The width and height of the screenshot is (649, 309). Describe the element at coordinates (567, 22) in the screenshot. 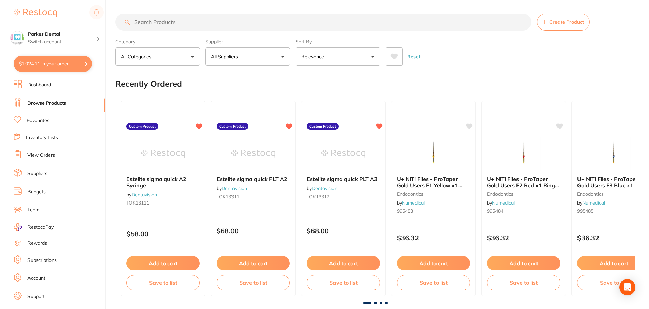

I see `span: Create Product` at that location.